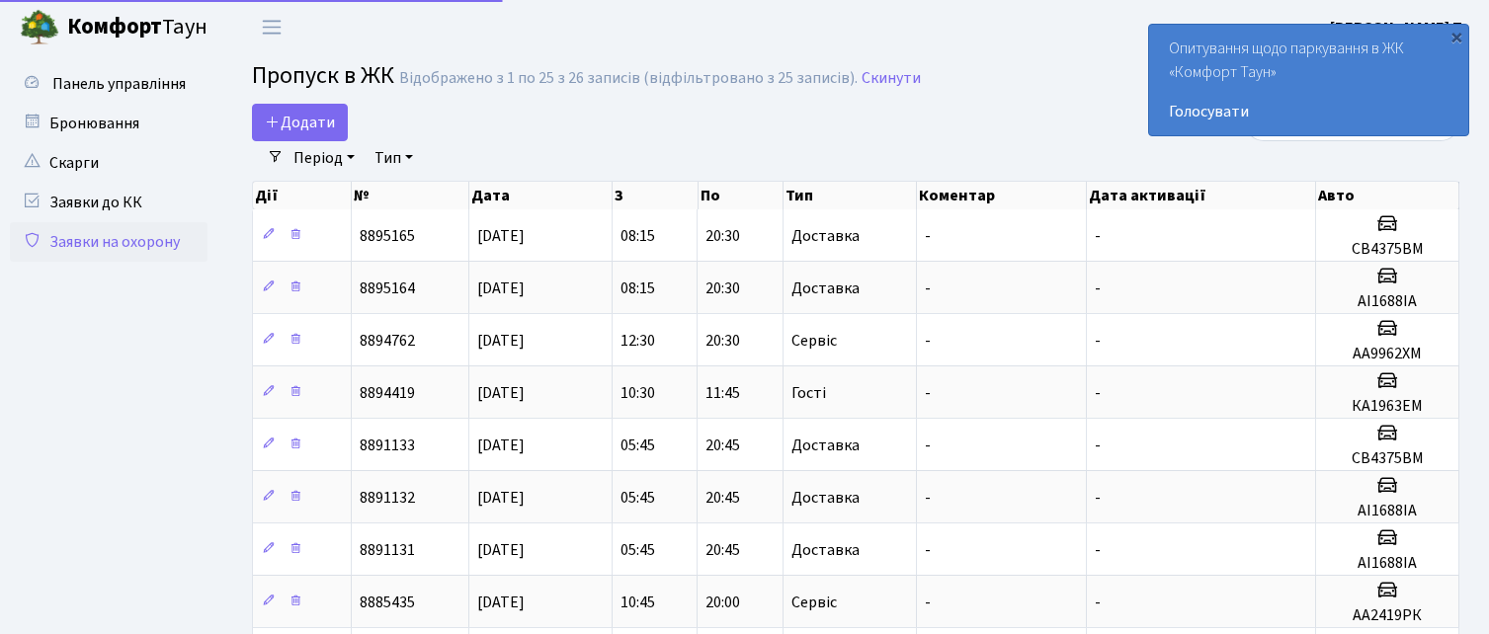 The image size is (1489, 634). Describe the element at coordinates (1308, 80) in the screenshot. I see `div: Опитування щодо паркування в ЖК «Комфорт Таун»` at that location.